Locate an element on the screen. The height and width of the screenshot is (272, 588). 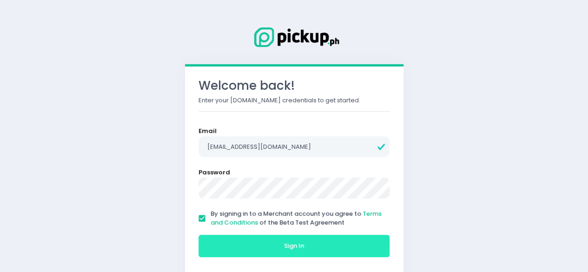
input: Email is located at coordinates (294, 147).